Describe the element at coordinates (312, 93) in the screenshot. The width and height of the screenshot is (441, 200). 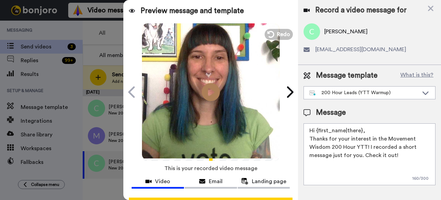
I see `img: nextgen-template.svg` at that location.